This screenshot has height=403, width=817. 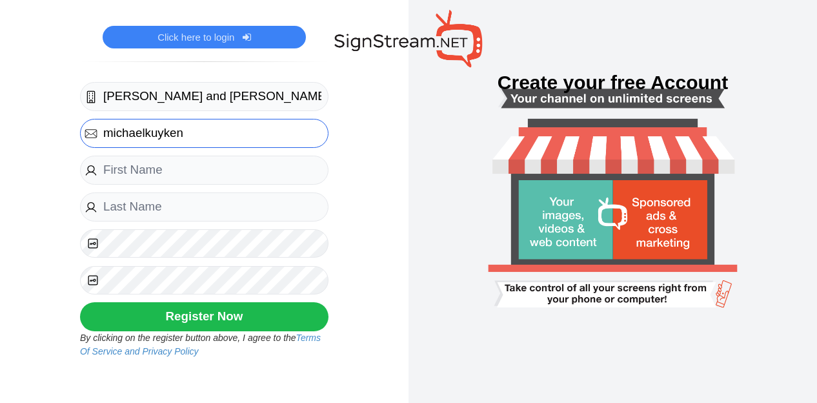 I want to click on i: By clicking on the register button above, I agree to the, so click(x=200, y=344).